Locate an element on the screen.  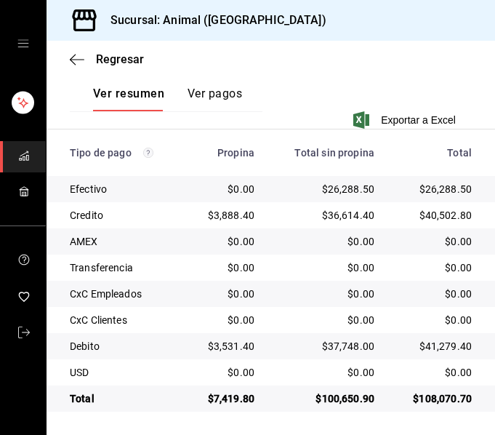
span: Regresar is located at coordinates (120, 59).